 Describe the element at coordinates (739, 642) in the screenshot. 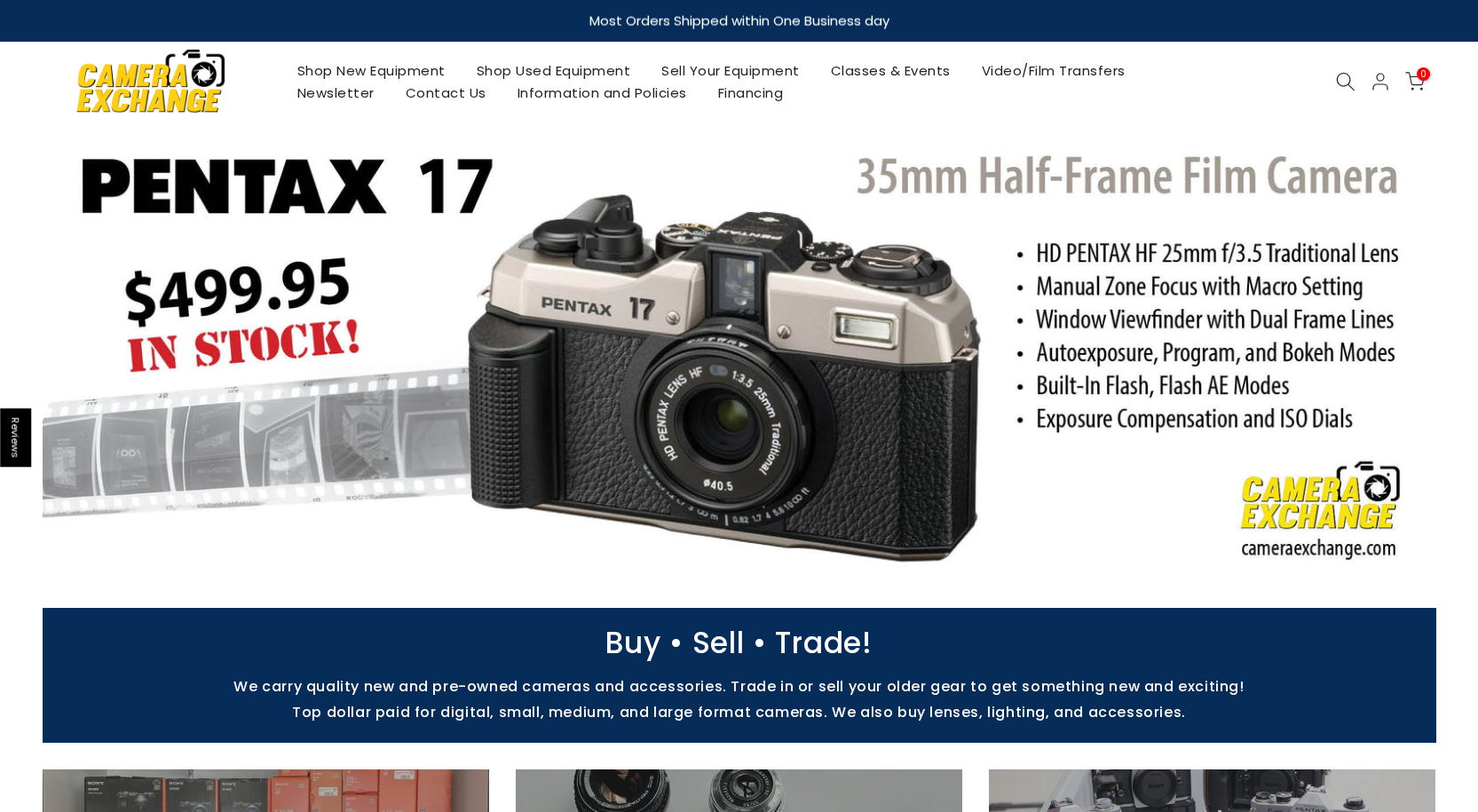

I see `p: Buy • Sell • Trade!` at that location.